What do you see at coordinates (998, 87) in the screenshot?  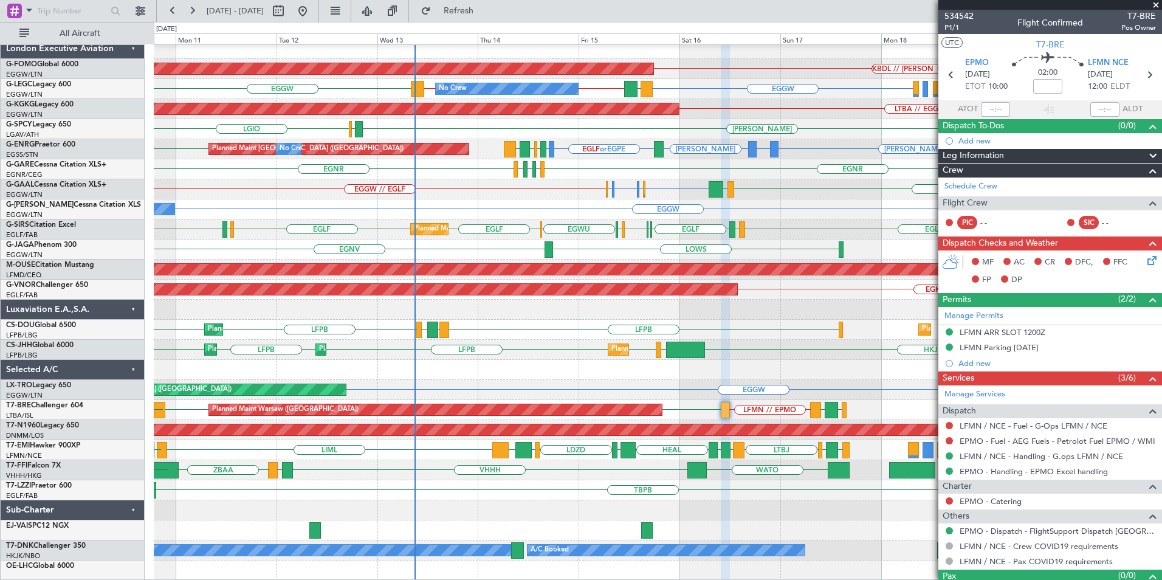 I see `span: 10:00` at bounding box center [998, 87].